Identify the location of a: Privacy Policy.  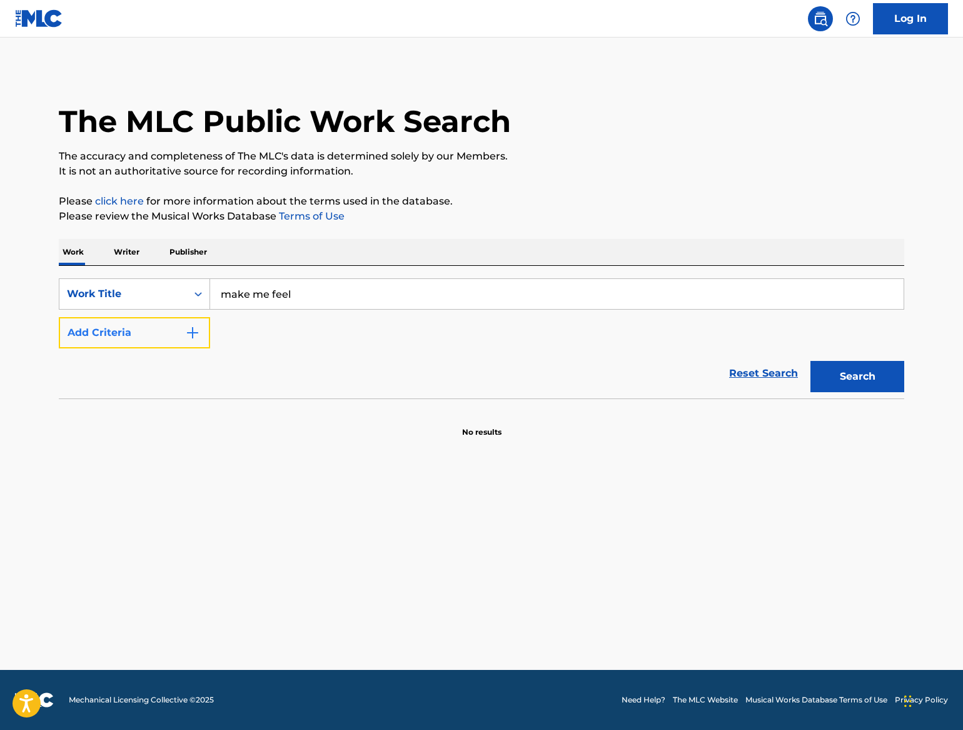
(922, 700).